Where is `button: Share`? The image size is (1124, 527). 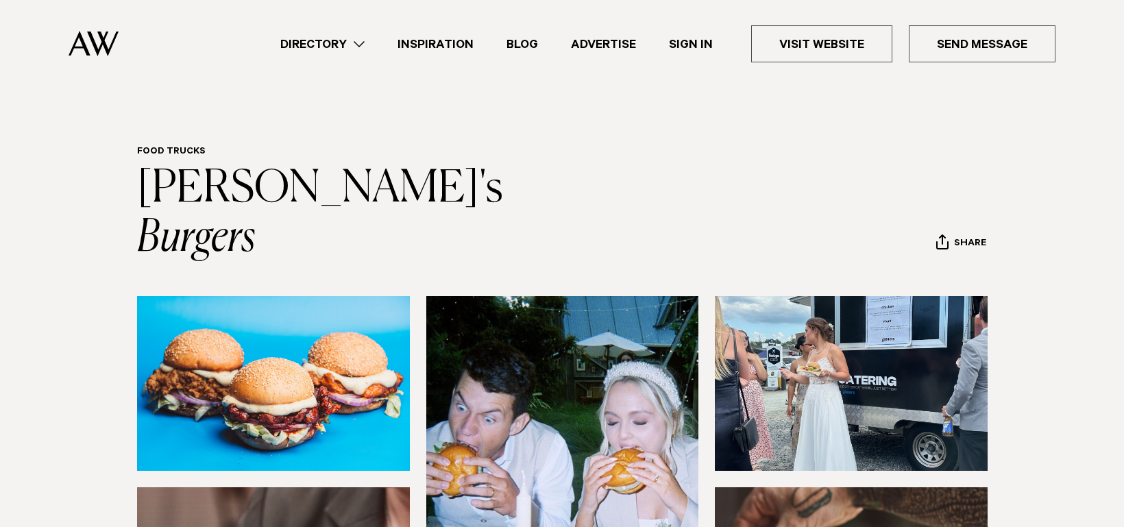 button: Share is located at coordinates (961, 244).